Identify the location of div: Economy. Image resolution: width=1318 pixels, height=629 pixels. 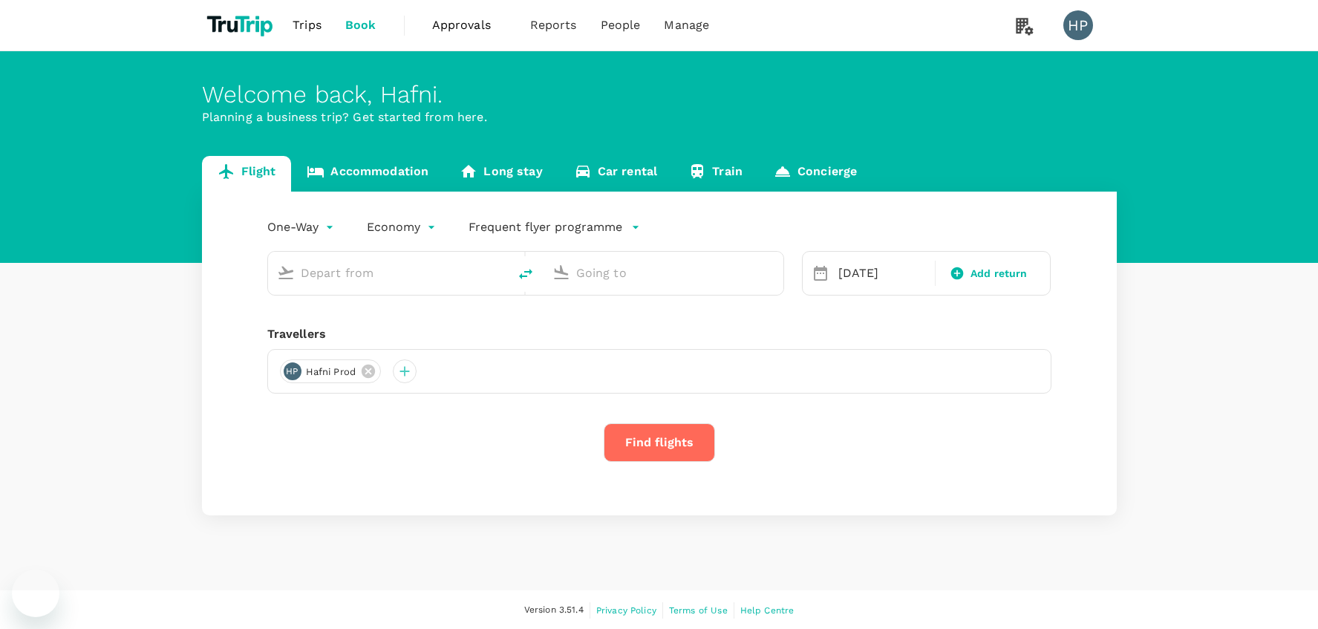
(402, 227).